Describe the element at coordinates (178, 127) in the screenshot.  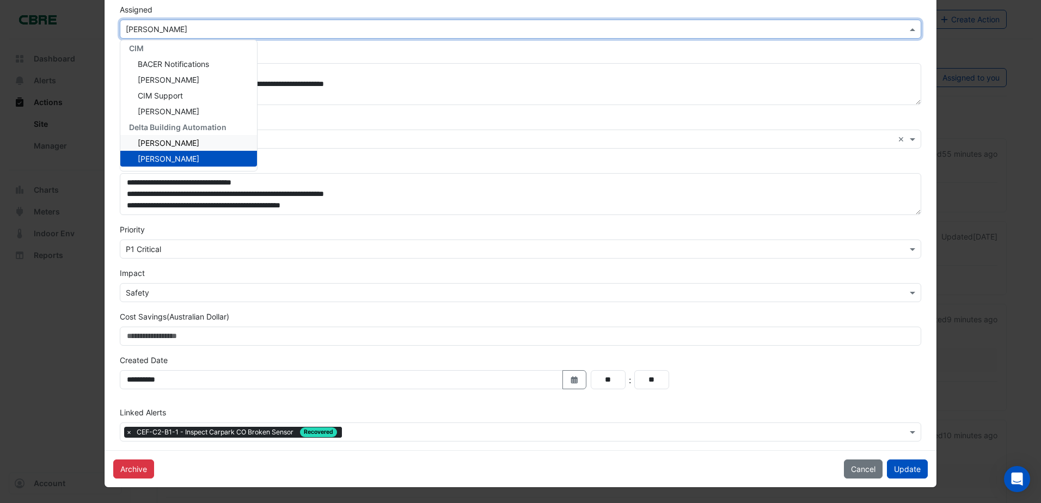
I see `span: Delta Building Automation` at that location.